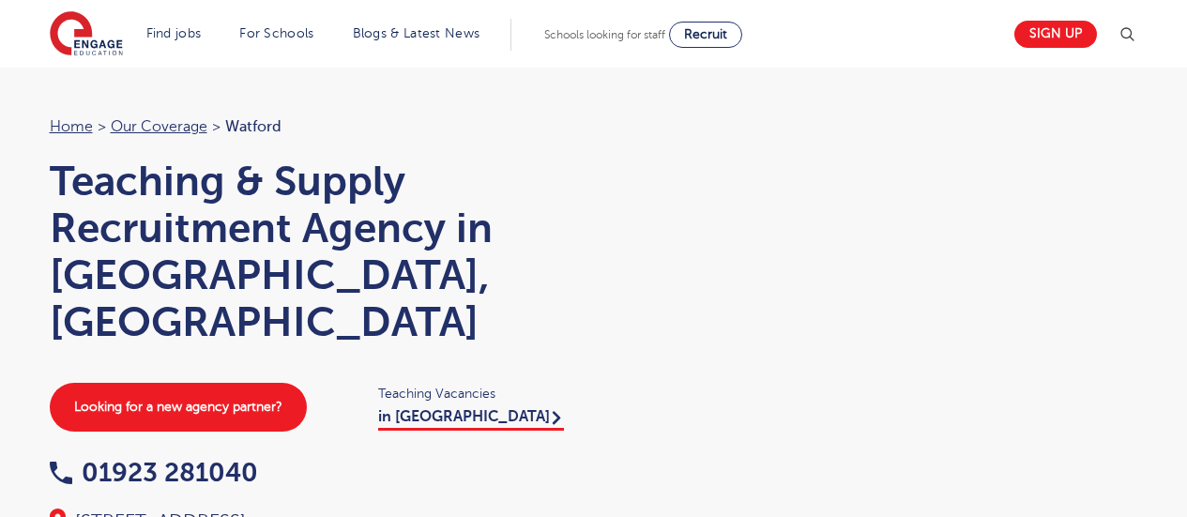 Image resolution: width=1187 pixels, height=517 pixels. Describe the element at coordinates (71, 127) in the screenshot. I see `a: Home` at that location.